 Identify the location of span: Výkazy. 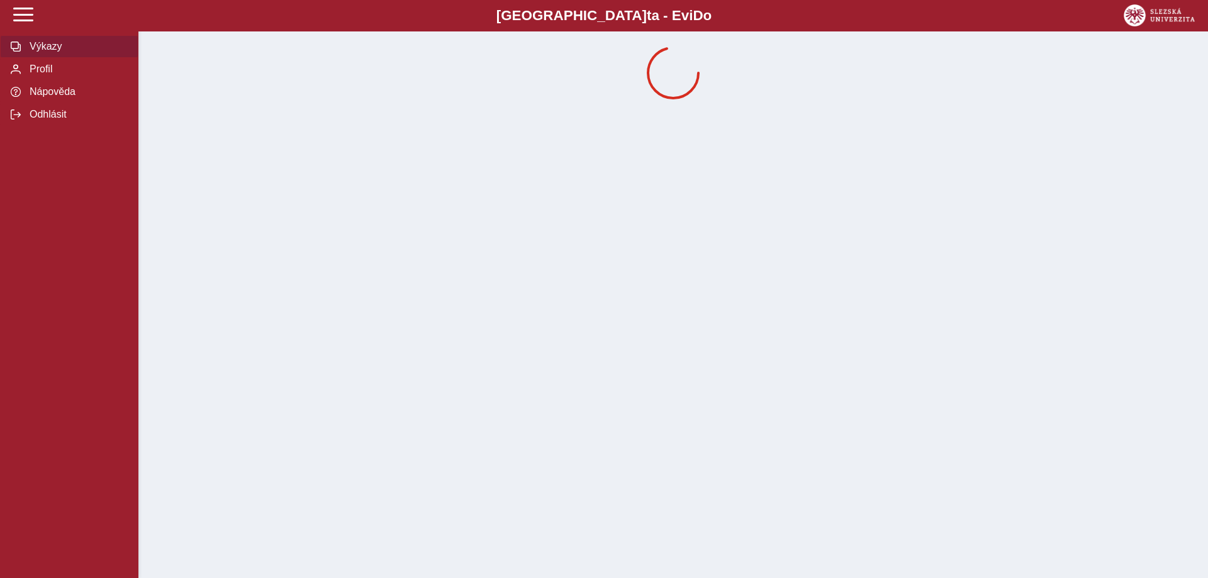
(77, 47).